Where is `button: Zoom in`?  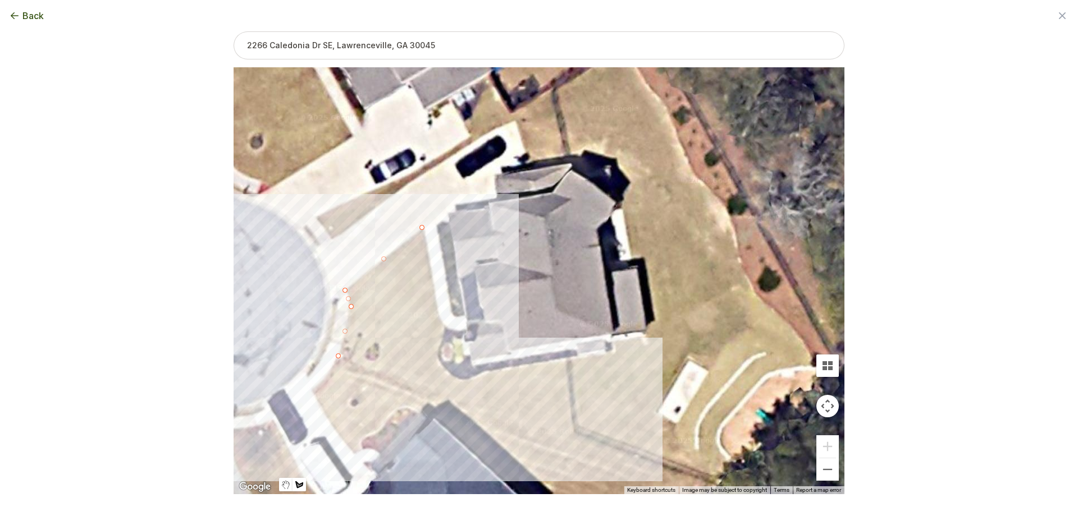
button: Zoom in is located at coordinates (827, 447).